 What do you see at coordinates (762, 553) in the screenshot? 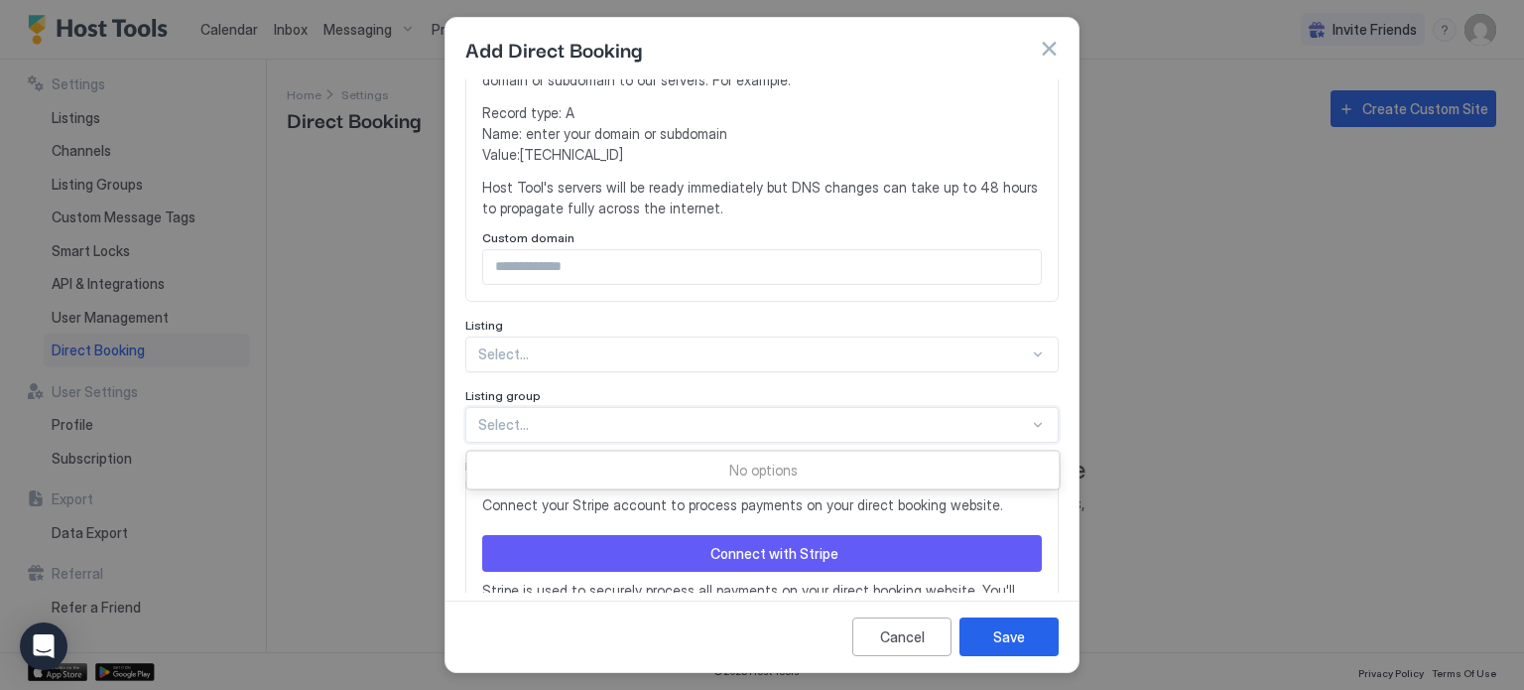
I see `button: Connect with Stripe` at bounding box center [762, 553].